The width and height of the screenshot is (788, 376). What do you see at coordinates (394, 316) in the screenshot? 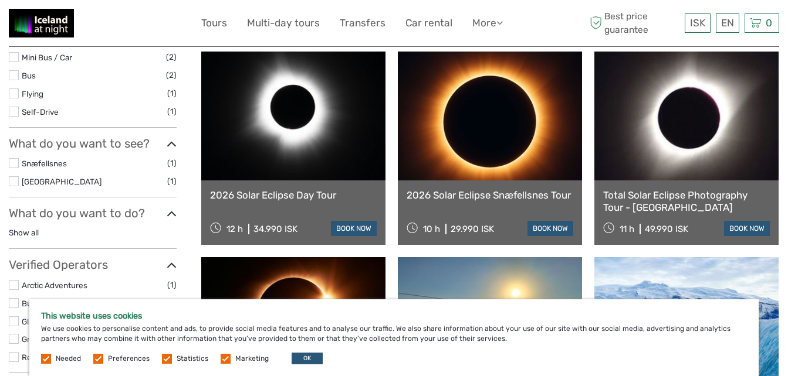
I see `h5: This website uses cookies` at bounding box center [394, 316].